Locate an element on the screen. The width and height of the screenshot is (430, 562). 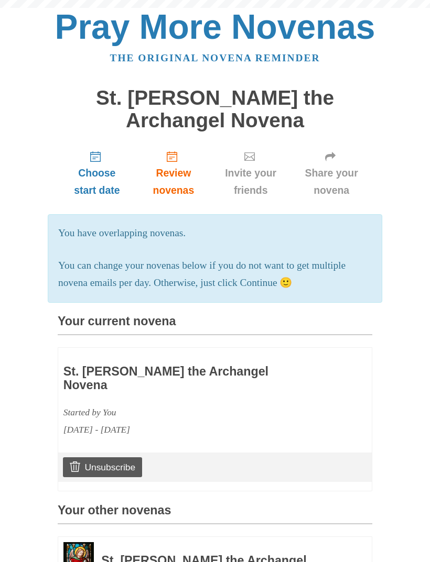
p: You have overlapping novenas. is located at coordinates (215, 233).